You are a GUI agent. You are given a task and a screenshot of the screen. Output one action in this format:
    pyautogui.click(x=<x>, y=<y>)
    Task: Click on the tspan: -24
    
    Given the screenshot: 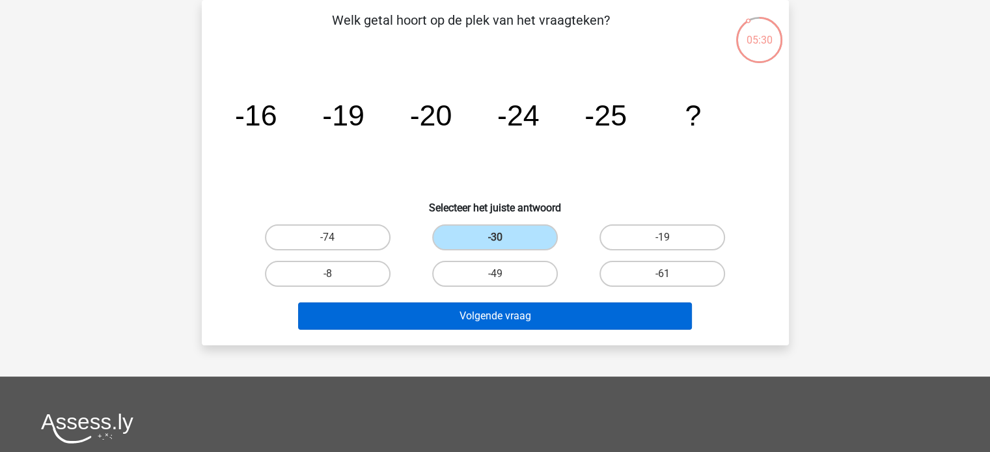 What is the action you would take?
    pyautogui.click(x=517, y=115)
    